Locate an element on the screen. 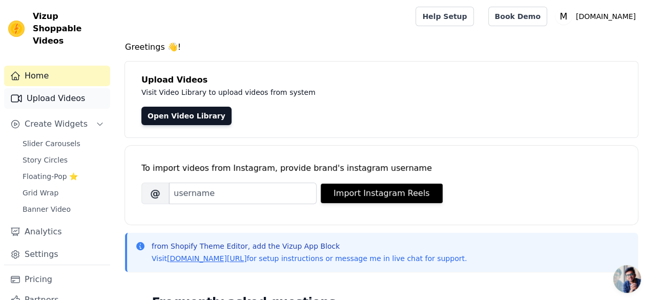 The width and height of the screenshot is (648, 300). p: Visit for setup instructions or message me in live chat for support. is located at coordinates (309, 258).